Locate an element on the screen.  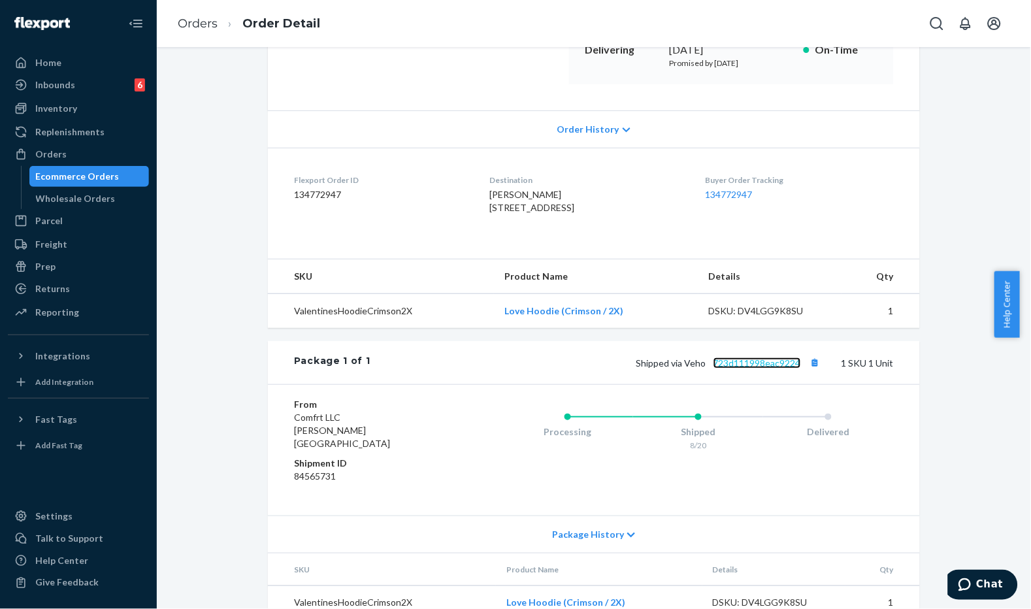
span: Shipped via Veho is located at coordinates (730, 363).